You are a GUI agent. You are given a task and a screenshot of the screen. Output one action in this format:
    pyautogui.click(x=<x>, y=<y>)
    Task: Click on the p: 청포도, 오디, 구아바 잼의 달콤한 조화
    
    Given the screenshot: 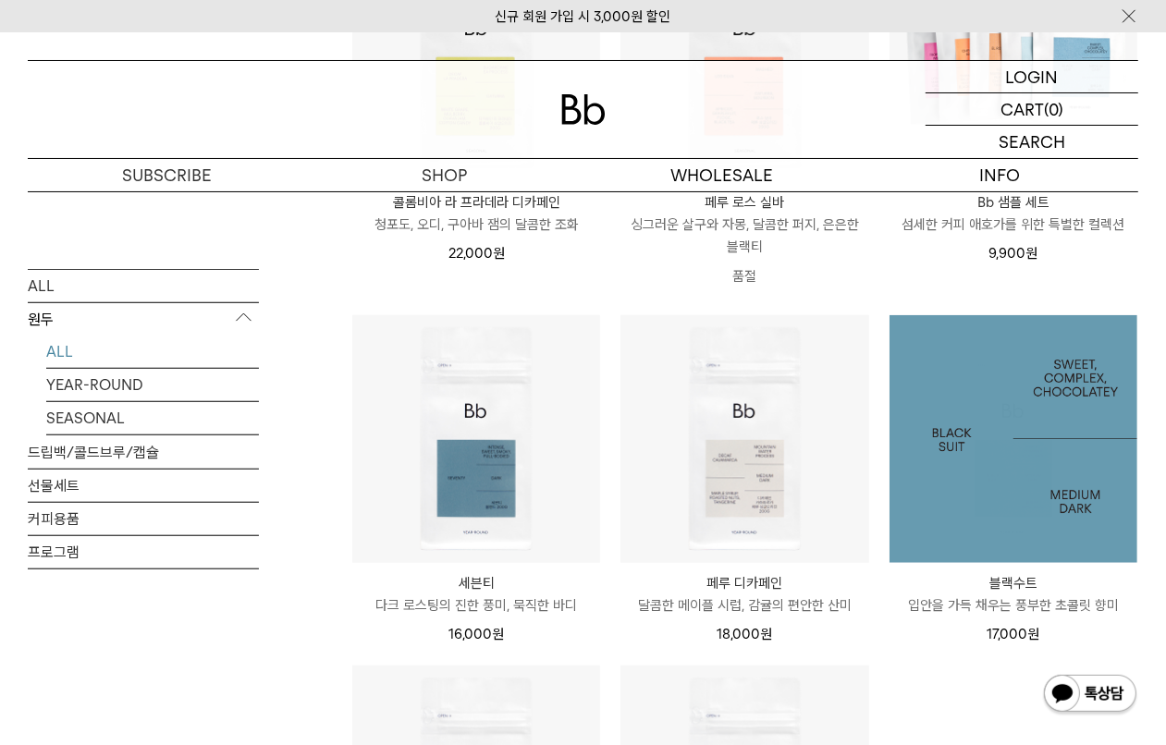 What is the action you would take?
    pyautogui.click(x=476, y=225)
    